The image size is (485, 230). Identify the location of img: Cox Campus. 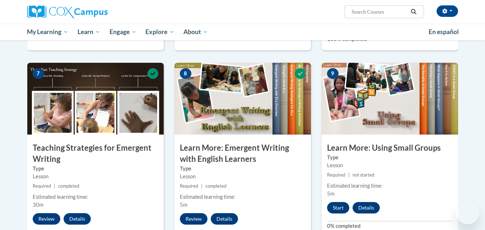
(67, 12).